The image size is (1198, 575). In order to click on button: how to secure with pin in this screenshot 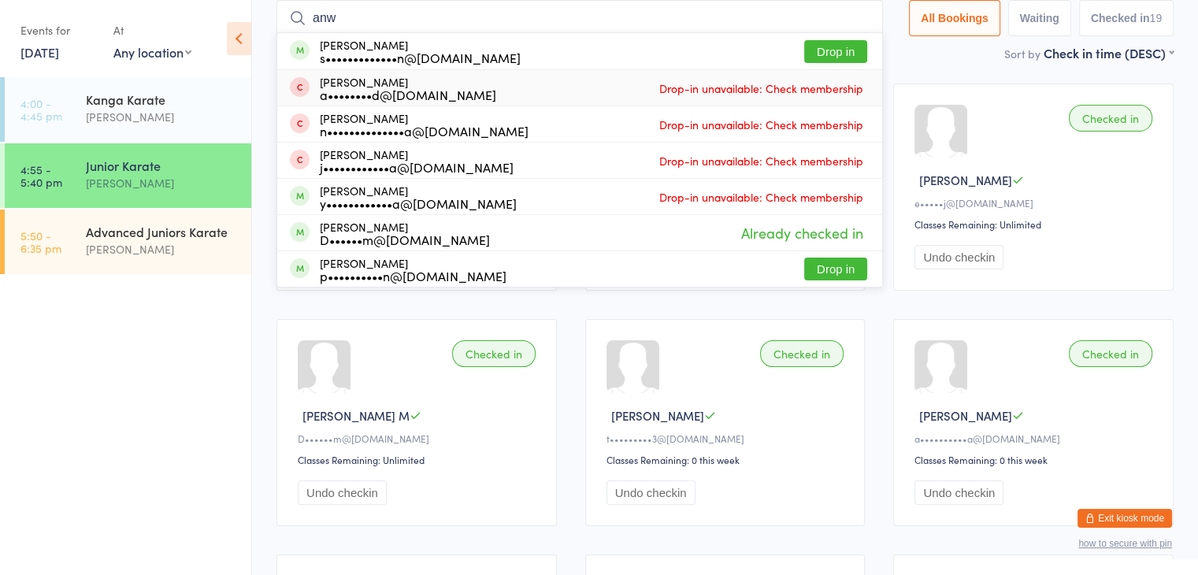, I will do `click(1124, 543)`.